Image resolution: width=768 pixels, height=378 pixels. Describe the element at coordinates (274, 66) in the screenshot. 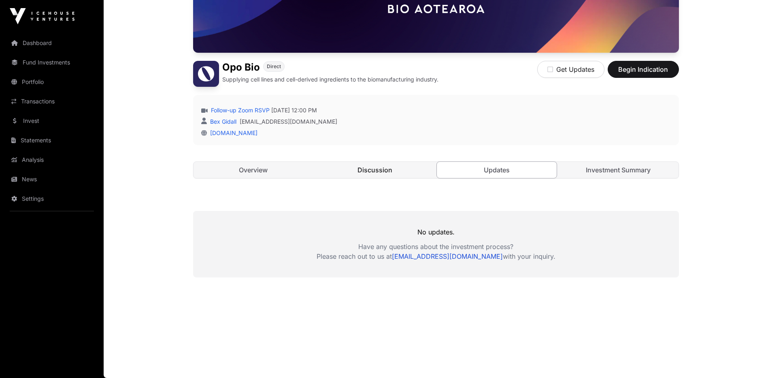

I see `span: Direct` at that location.